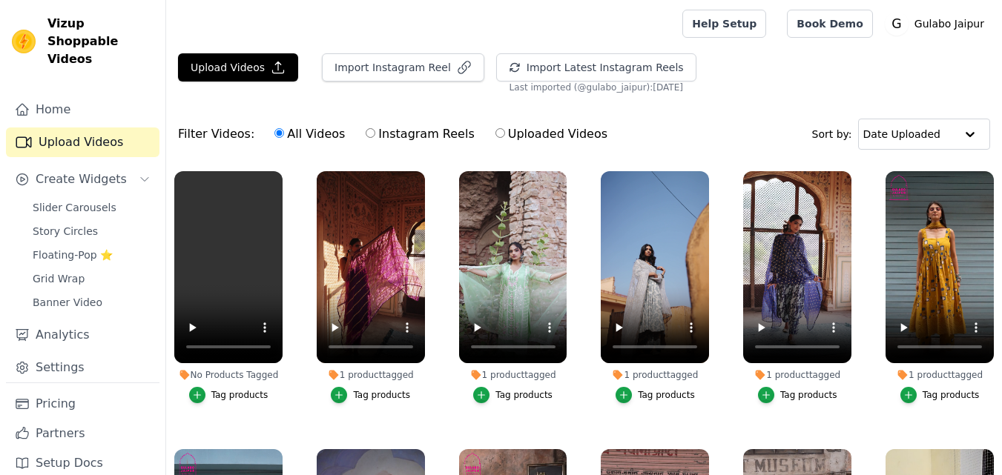 Image resolution: width=1002 pixels, height=475 pixels. What do you see at coordinates (238, 67) in the screenshot?
I see `button: Upload Videos` at bounding box center [238, 67].